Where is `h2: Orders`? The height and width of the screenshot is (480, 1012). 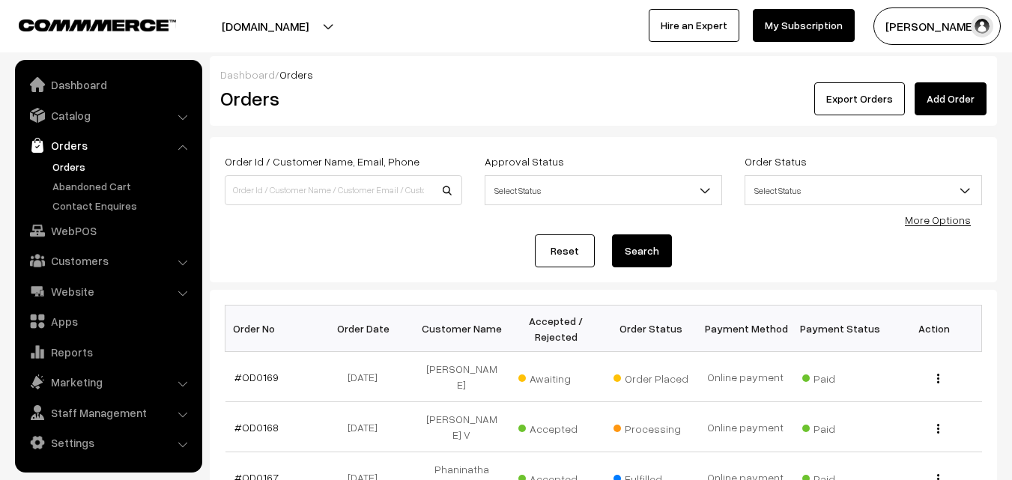 h2: Orders is located at coordinates (340, 98).